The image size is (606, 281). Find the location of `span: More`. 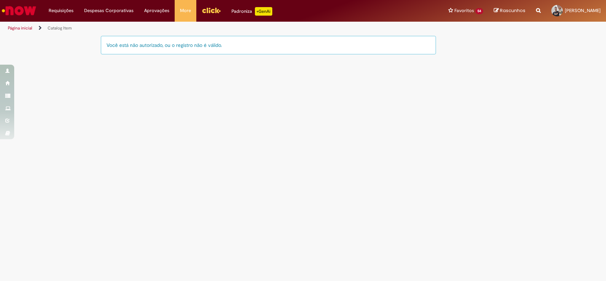

span: More is located at coordinates (185, 11).